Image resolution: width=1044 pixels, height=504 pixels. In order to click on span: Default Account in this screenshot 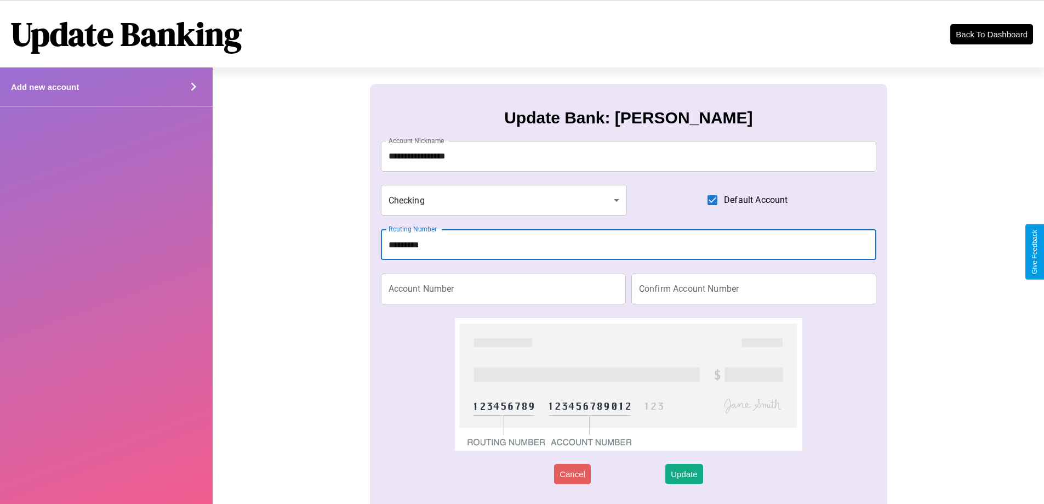, I will do `click(756, 200)`.